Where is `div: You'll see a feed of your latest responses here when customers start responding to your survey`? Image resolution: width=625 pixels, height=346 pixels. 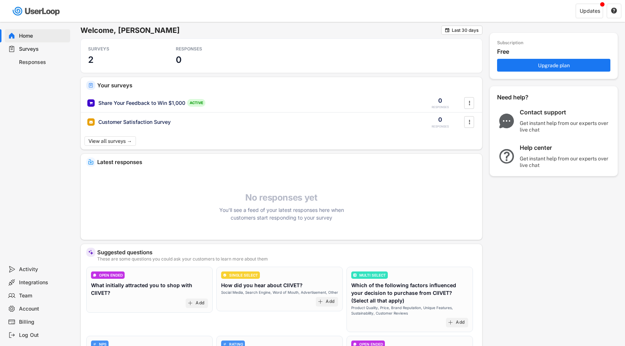 div: You'll see a feed of your latest responses here when customers start responding to your survey is located at coordinates (282, 214).